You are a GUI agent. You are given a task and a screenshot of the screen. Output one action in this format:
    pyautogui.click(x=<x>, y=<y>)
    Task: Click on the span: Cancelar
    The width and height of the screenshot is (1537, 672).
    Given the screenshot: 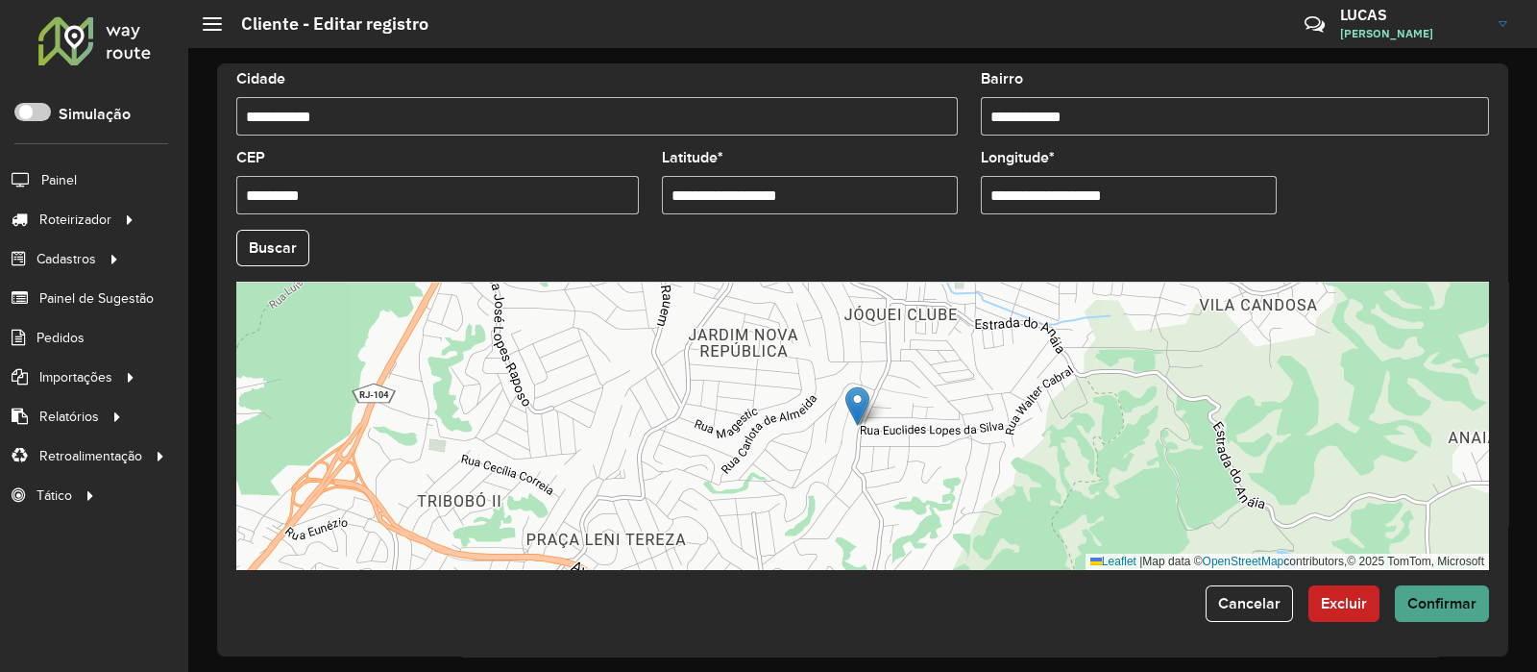 What is the action you would take?
    pyautogui.click(x=1249, y=602)
    